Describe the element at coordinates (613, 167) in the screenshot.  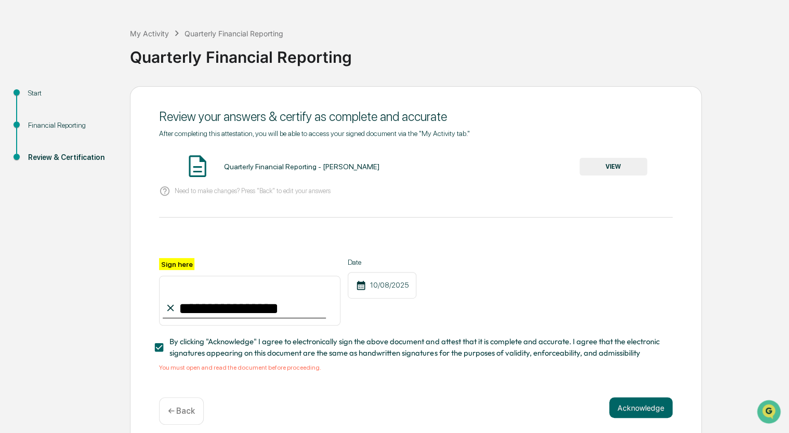
I see `button: VIEW` at that location.